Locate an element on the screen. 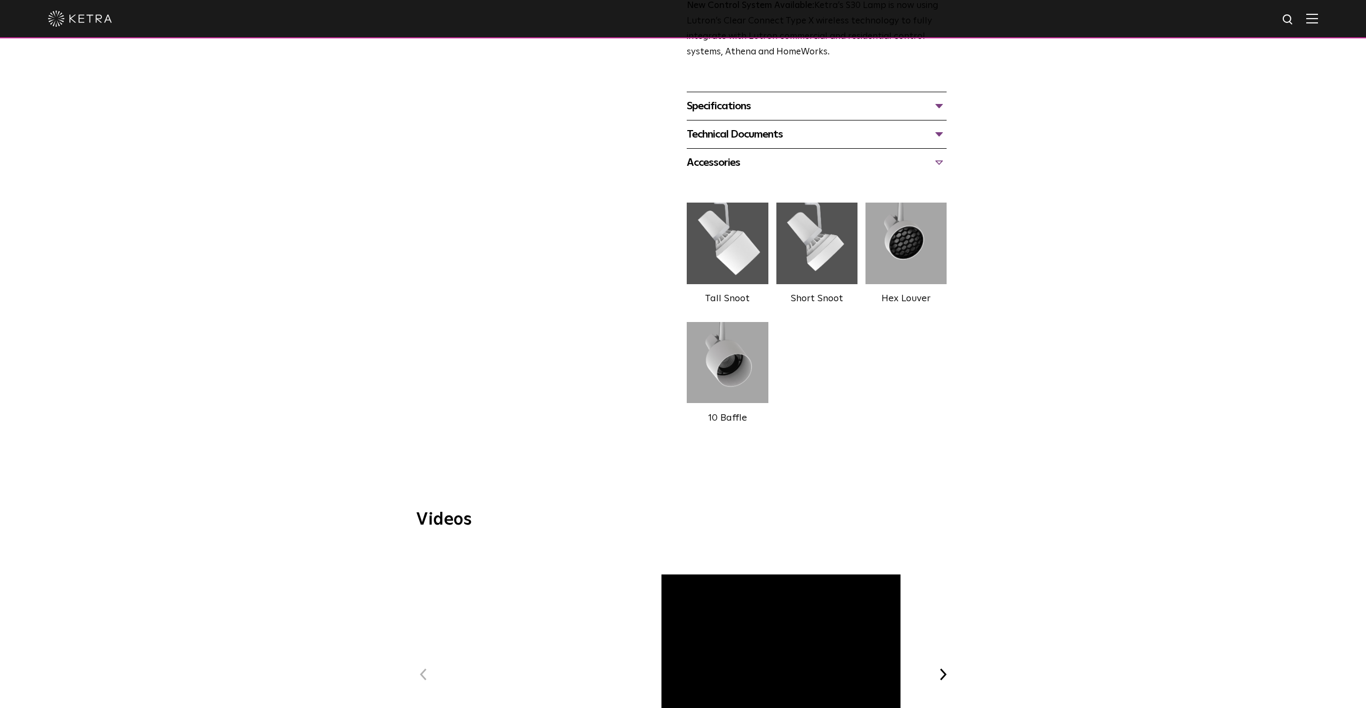 This screenshot has width=1366, height=708. img: 561d9251a6fee2cab6f1 is located at coordinates (727, 243).